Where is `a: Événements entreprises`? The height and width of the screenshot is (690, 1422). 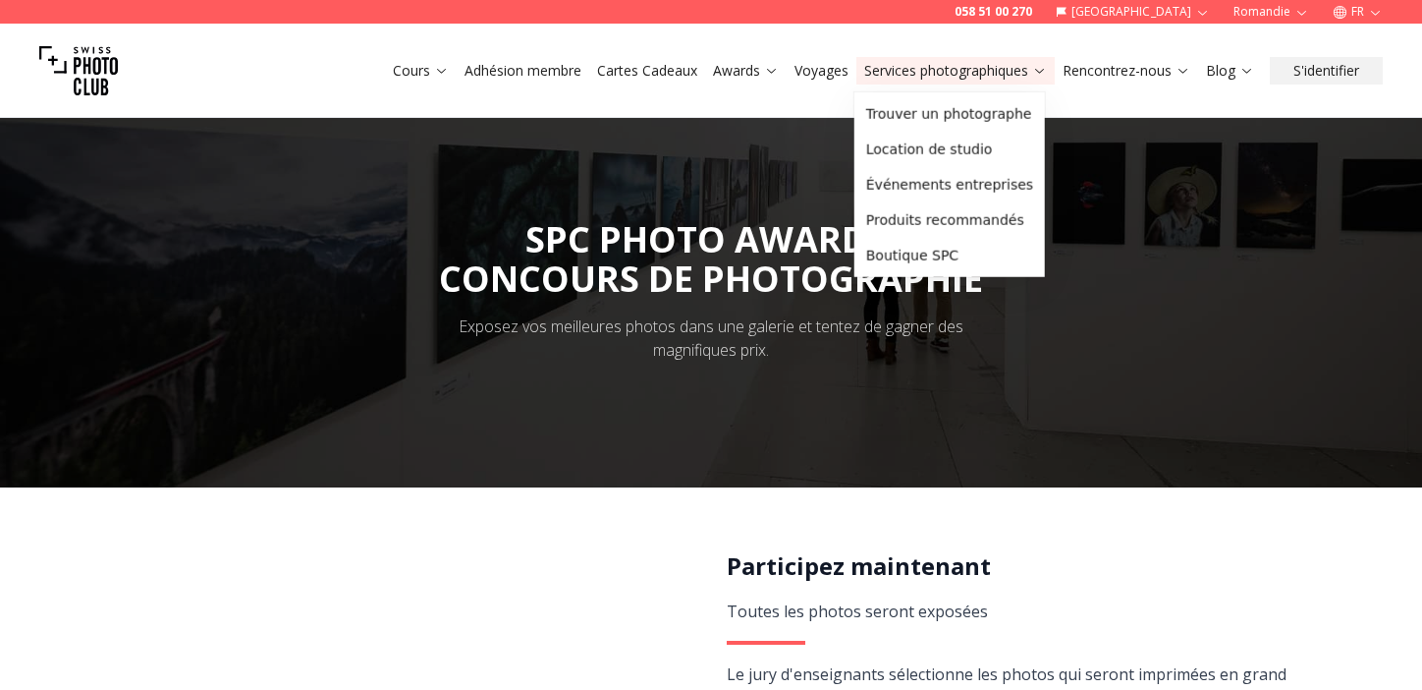
a: Événements entreprises is located at coordinates (950, 185).